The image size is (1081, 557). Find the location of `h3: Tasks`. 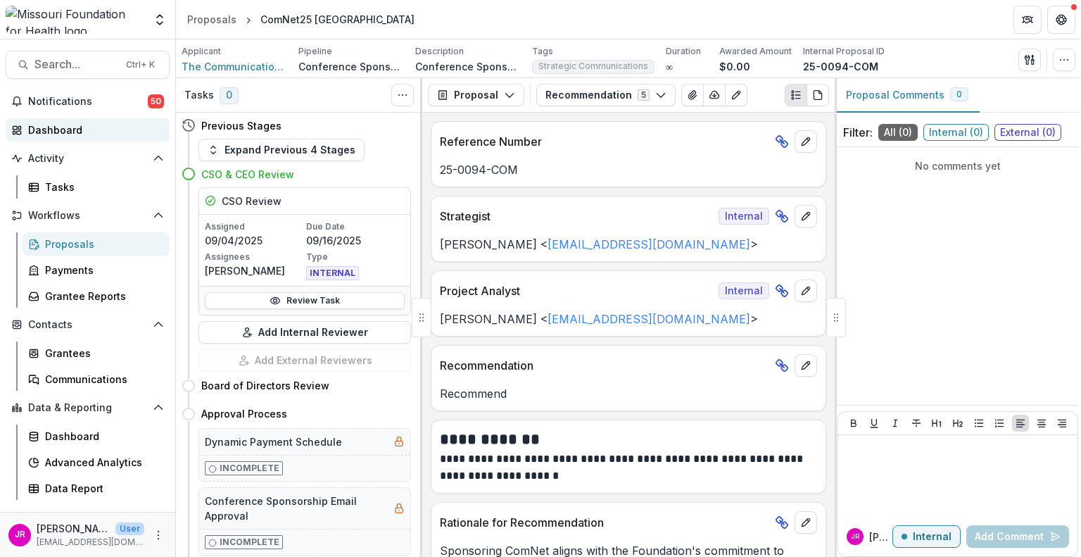

h3: Tasks is located at coordinates (199, 95).